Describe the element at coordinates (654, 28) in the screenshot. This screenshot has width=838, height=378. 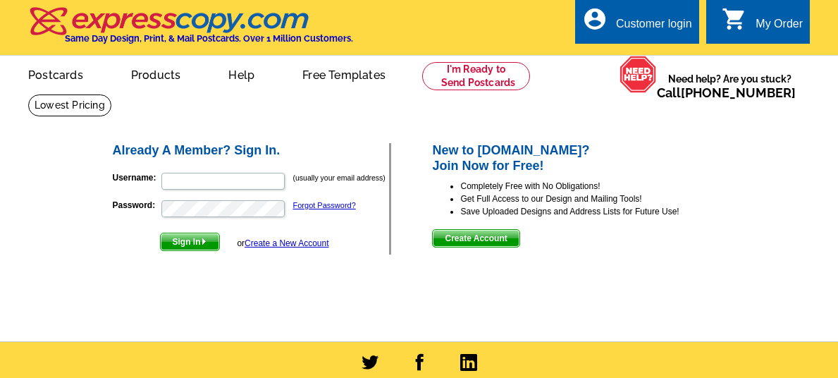
I see `div: Customer login` at that location.